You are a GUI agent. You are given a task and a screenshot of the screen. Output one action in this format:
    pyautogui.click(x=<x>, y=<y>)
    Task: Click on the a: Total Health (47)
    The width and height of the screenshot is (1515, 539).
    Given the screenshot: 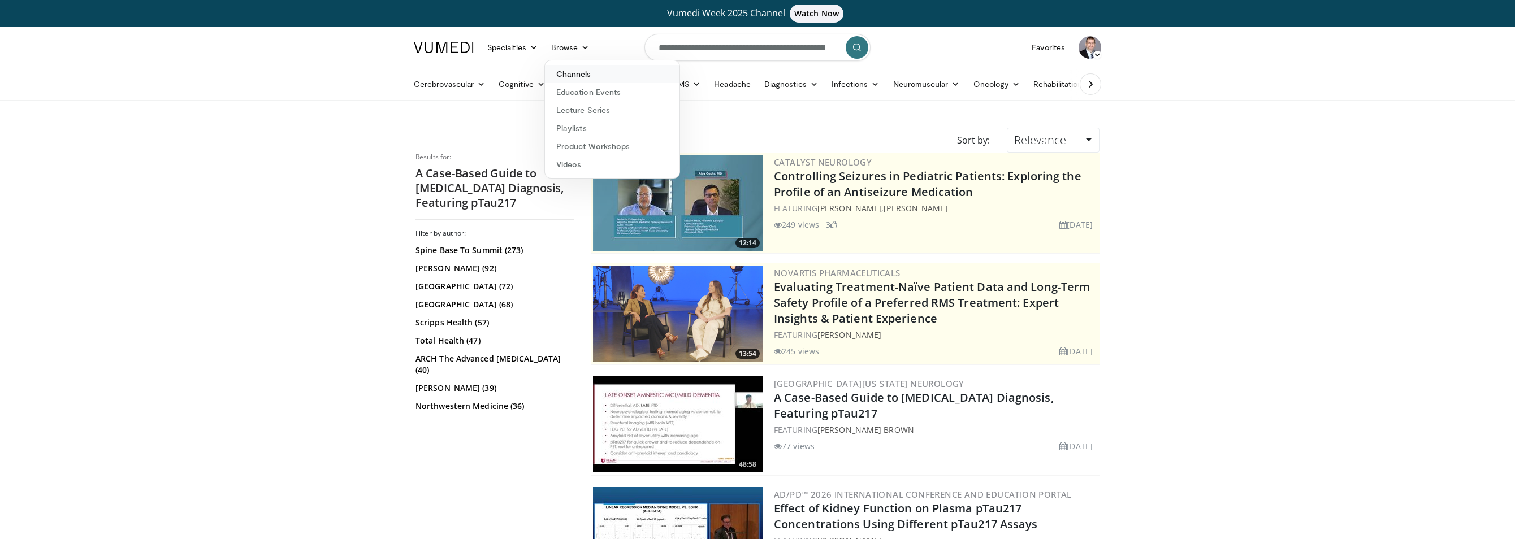 What is the action you would take?
    pyautogui.click(x=493, y=341)
    